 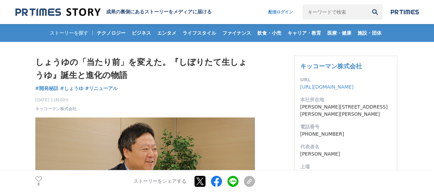 What do you see at coordinates (167, 33) in the screenshot?
I see `a: エンタメ` at bounding box center [167, 33].